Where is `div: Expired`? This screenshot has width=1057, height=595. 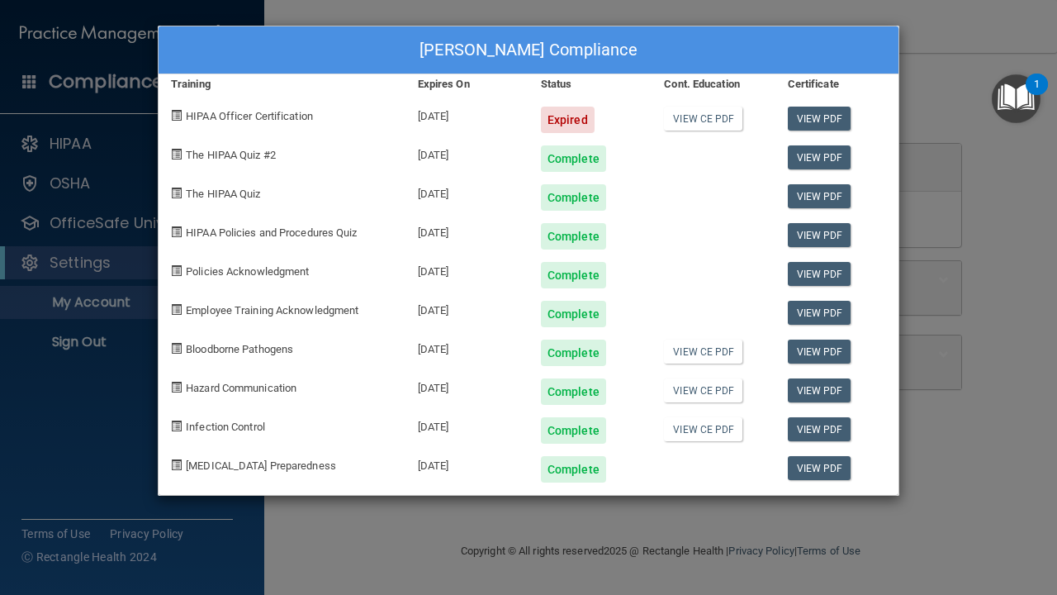
div: Expired is located at coordinates (568, 120).